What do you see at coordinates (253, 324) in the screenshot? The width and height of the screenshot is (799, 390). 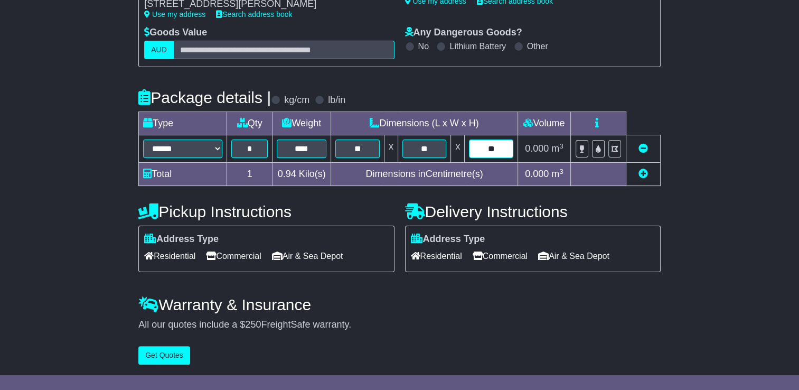 I see `span: 250` at bounding box center [253, 324].